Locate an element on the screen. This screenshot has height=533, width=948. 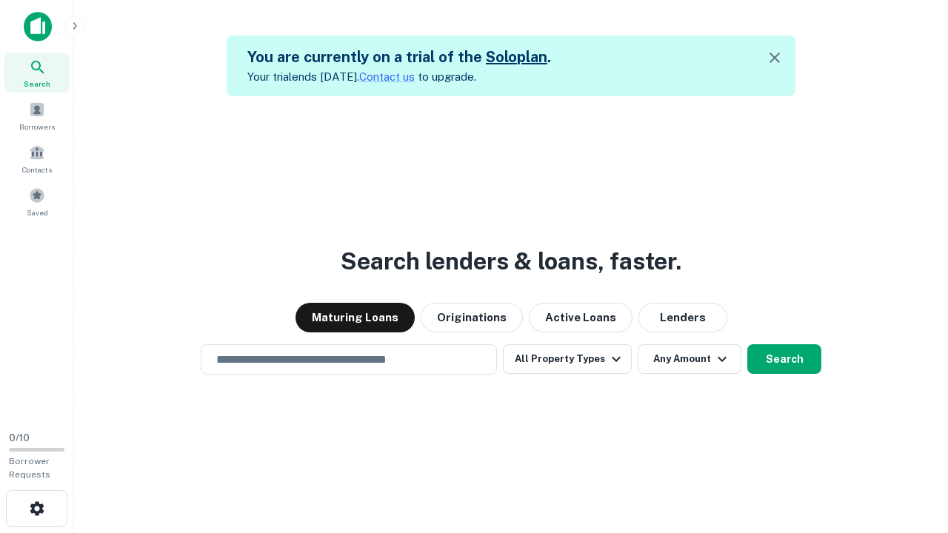
button: All Property Types is located at coordinates (567, 359).